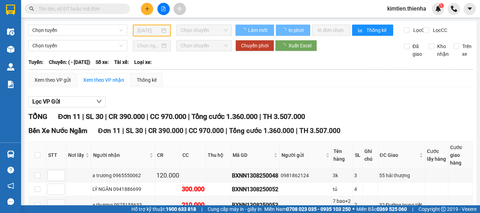 The width and height of the screenshot is (480, 213). Describe the element at coordinates (382, 209) in the screenshot. I see `span: Miền Bắc` at that location.